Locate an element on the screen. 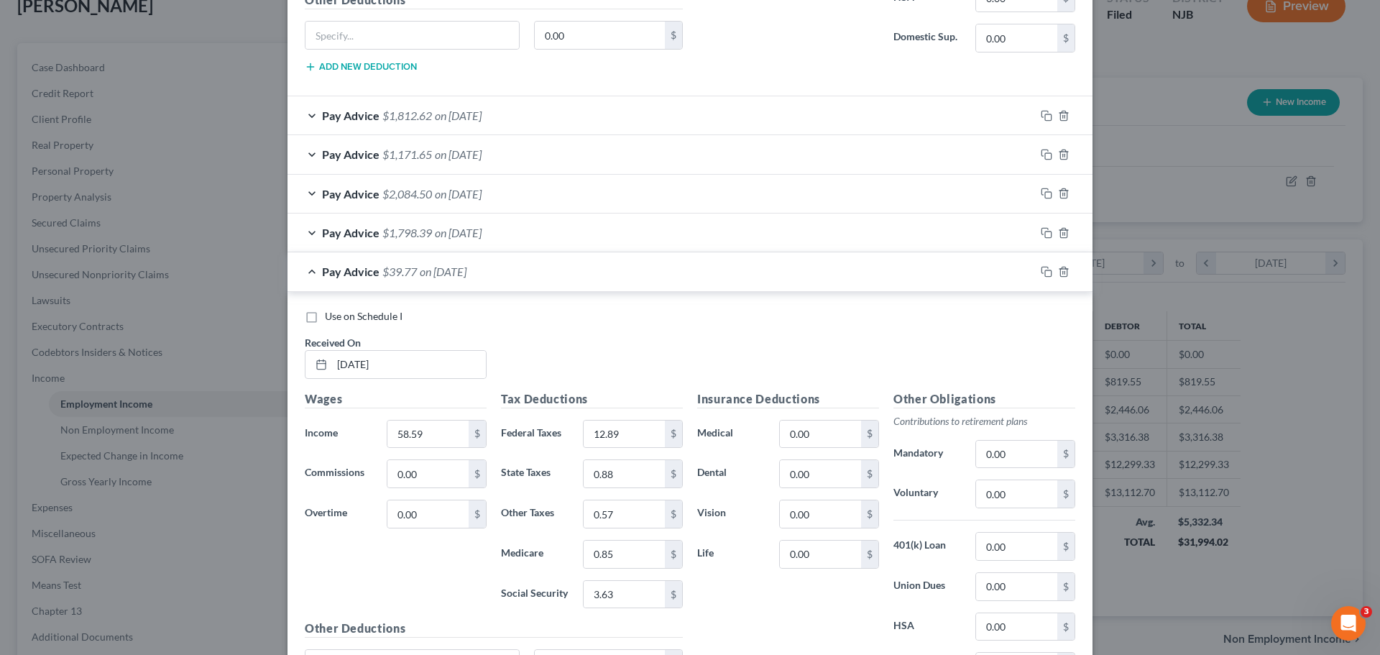 The image size is (1380, 655). label: Life is located at coordinates (731, 554).